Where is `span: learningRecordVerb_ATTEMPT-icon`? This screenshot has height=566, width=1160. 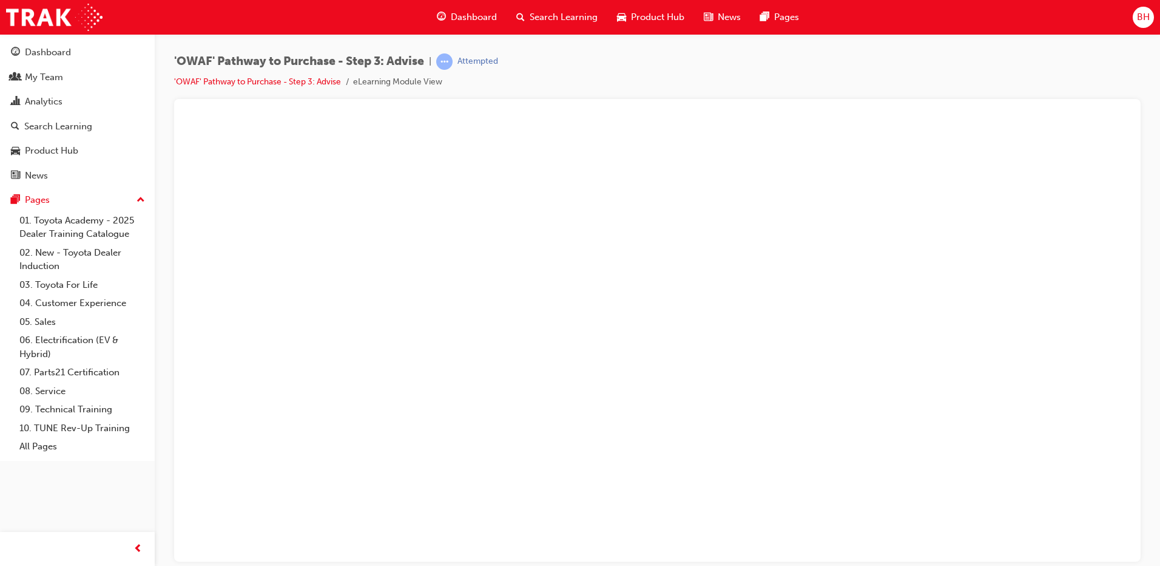 span: learningRecordVerb_ATTEMPT-icon is located at coordinates (444, 61).